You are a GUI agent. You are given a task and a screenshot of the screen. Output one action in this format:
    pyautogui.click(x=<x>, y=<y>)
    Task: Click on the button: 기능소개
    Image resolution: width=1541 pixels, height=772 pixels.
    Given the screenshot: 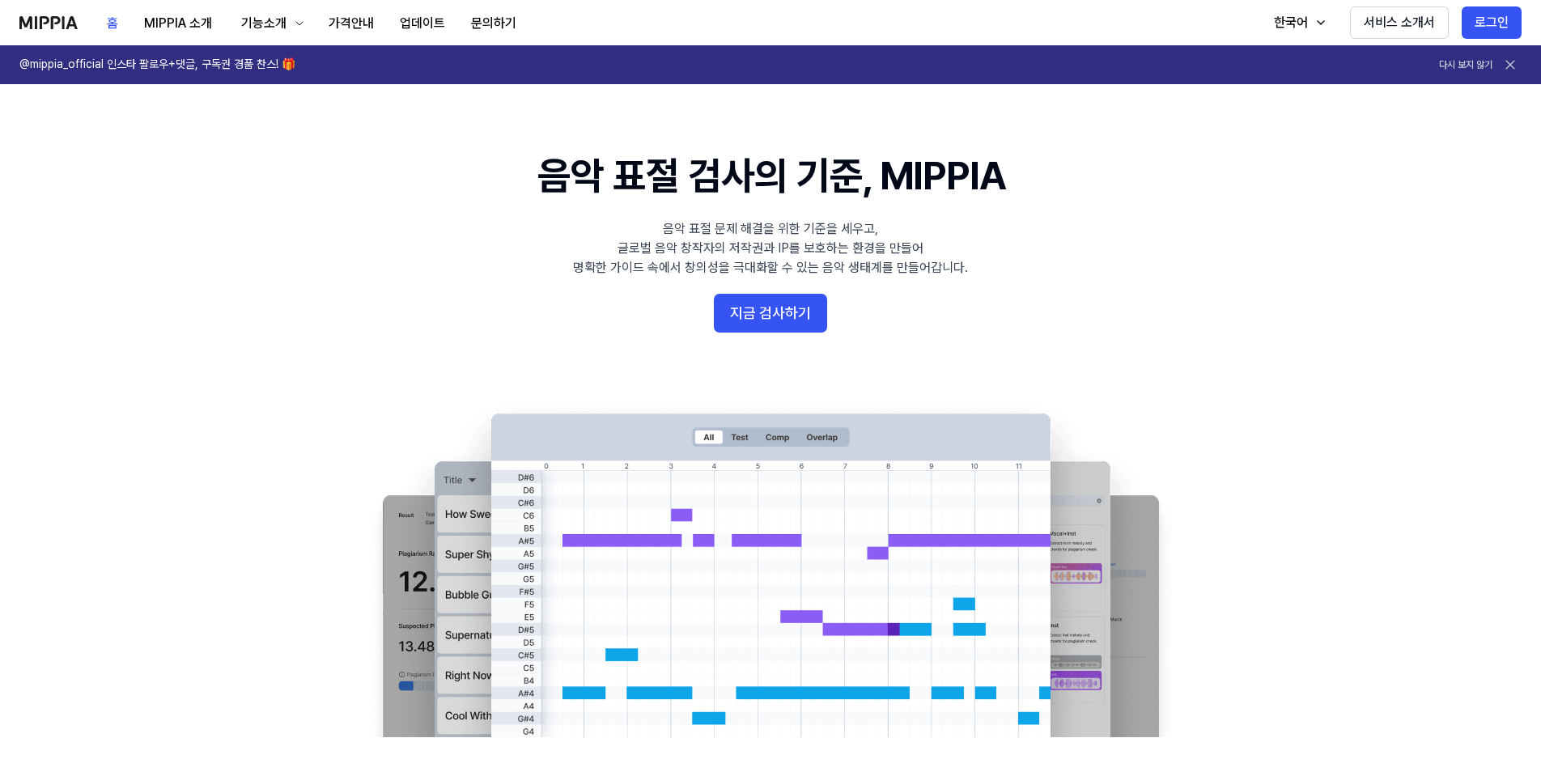 What is the action you would take?
    pyautogui.click(x=270, y=23)
    